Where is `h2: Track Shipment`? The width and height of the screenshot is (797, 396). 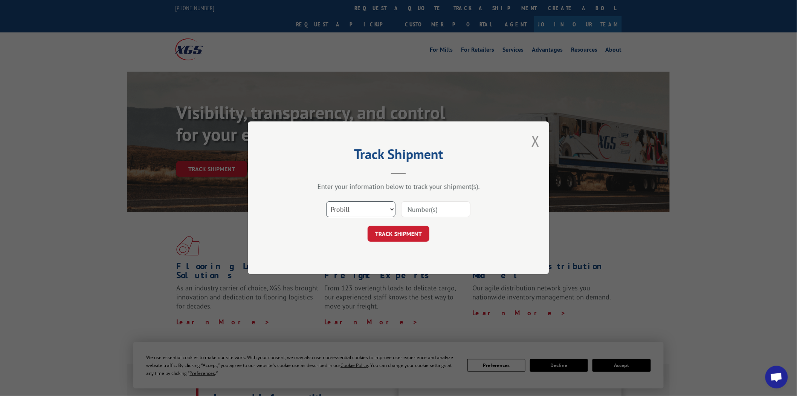
h2: Track Shipment is located at coordinates (399, 156).